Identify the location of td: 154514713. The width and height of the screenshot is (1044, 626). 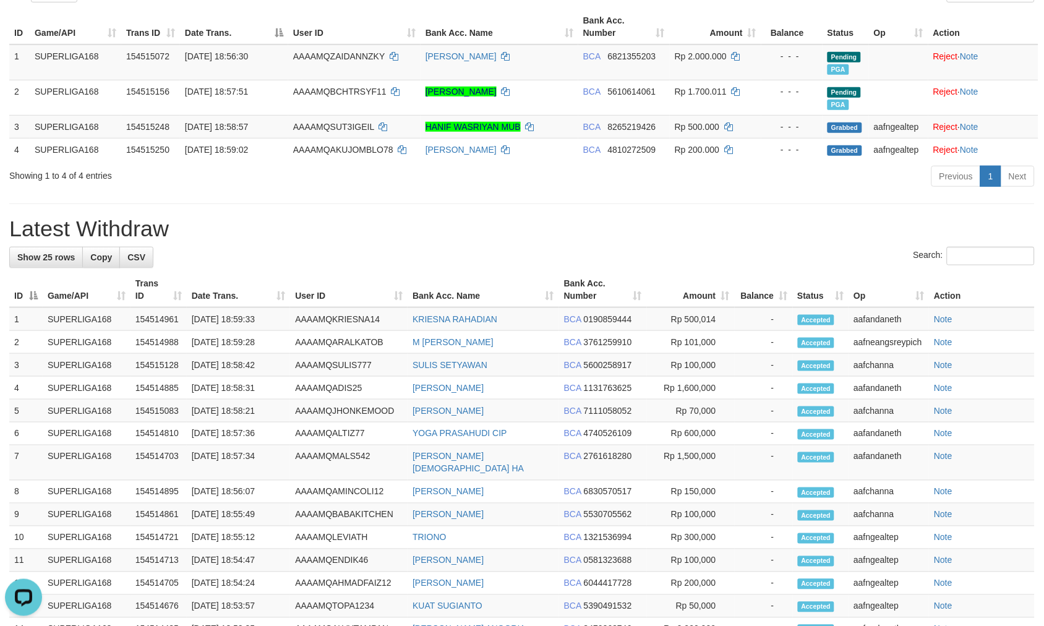
(158, 560).